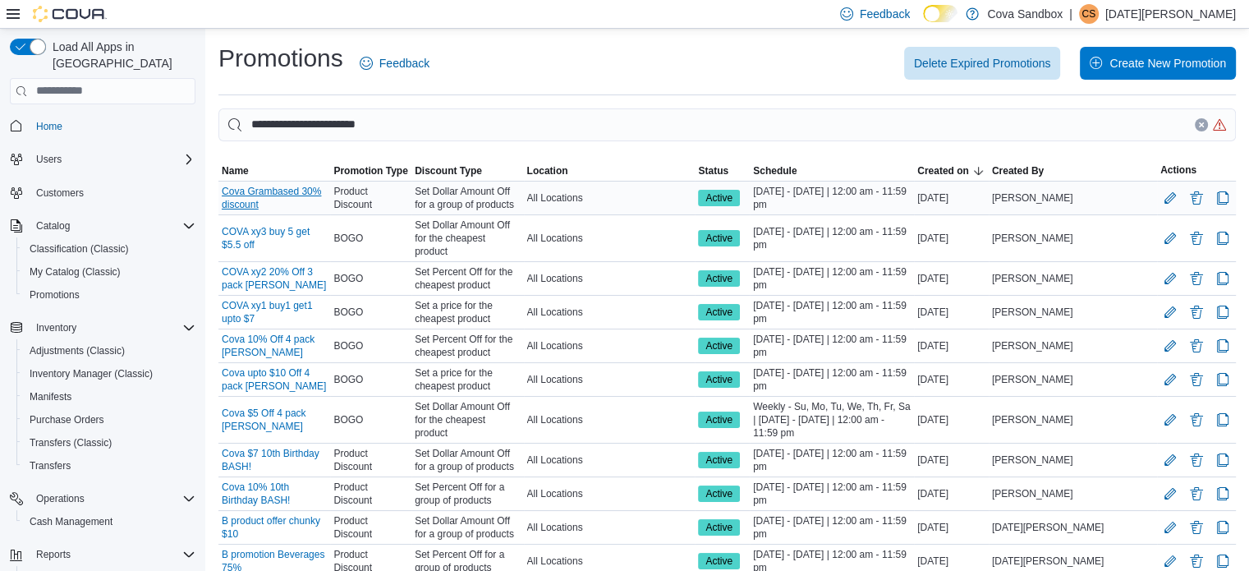  What do you see at coordinates (54, 295) in the screenshot?
I see `span: Promotions` at bounding box center [54, 295].